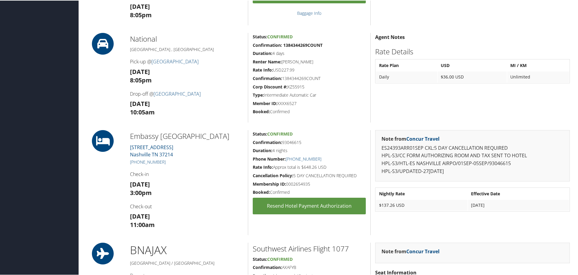  Describe the element at coordinates (186, 61) in the screenshot. I see `h4: Pick-up @` at that location.